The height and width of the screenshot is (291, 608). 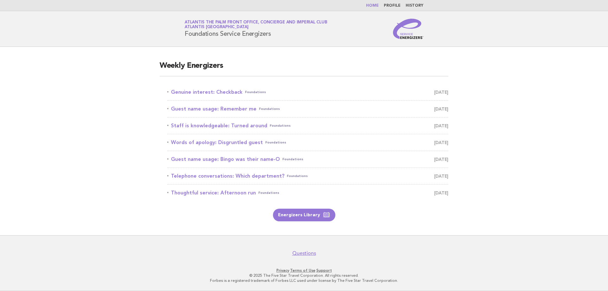 I want to click on a: Support, so click(x=324, y=271).